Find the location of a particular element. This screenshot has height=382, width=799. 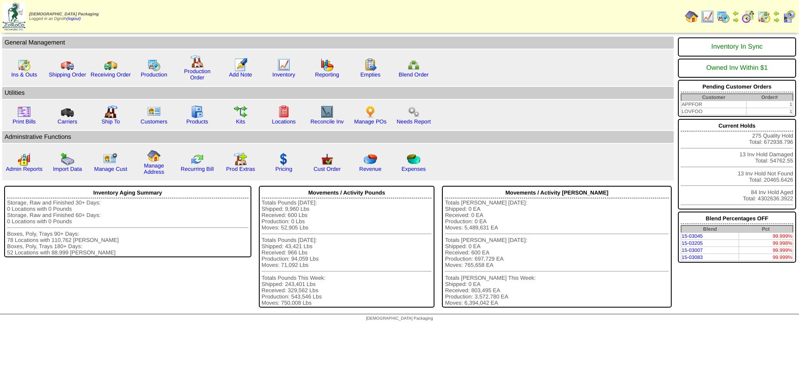

a: Import Data is located at coordinates (67, 169).